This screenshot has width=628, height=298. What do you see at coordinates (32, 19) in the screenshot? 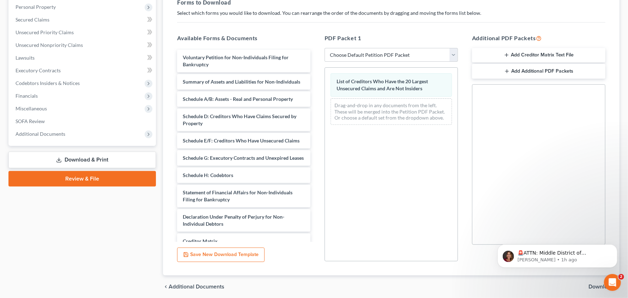
I see `span: Secured Claims` at bounding box center [32, 19].